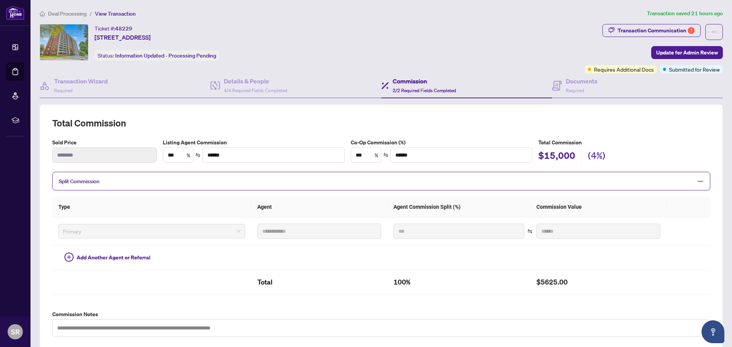 The height and width of the screenshot is (347, 732). Describe the element at coordinates (115, 14) in the screenshot. I see `span: View Transaction` at that location.